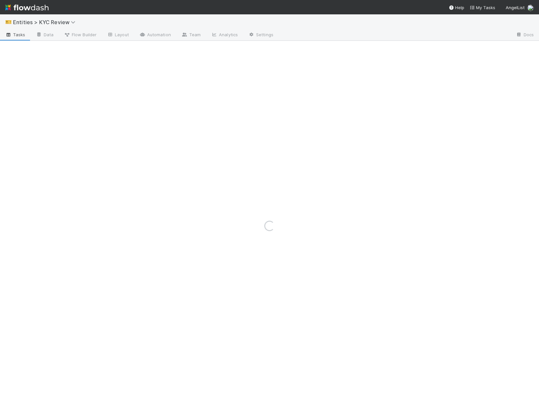 The width and height of the screenshot is (539, 411). Describe the element at coordinates (482, 8) in the screenshot. I see `a: My Tasks` at that location.